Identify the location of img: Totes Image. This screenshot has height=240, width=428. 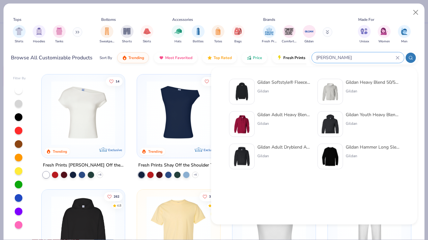
(218, 31).